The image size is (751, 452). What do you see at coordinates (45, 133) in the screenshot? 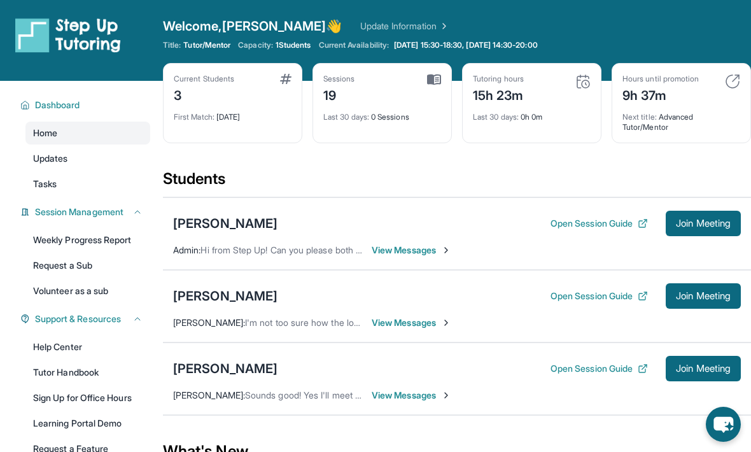
I see `span: Home` at bounding box center [45, 133].